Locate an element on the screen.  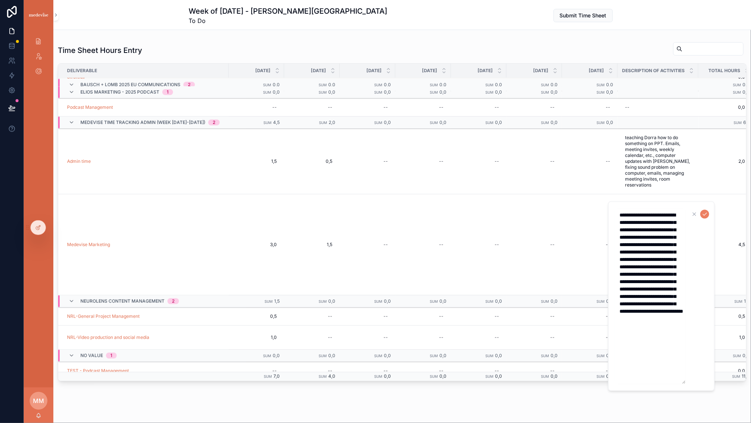
span: Medevise Marketing is located at coordinates (89, 245).